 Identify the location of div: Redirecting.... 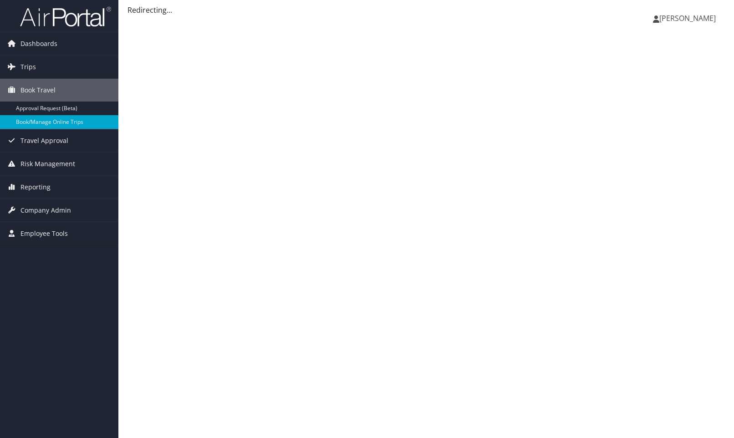
(426, 10).